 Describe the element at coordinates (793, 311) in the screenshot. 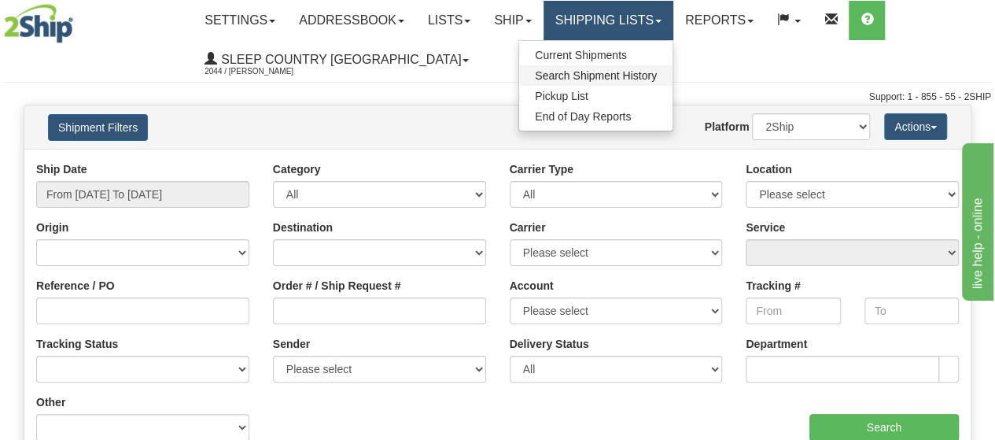

I see `input: From` at that location.